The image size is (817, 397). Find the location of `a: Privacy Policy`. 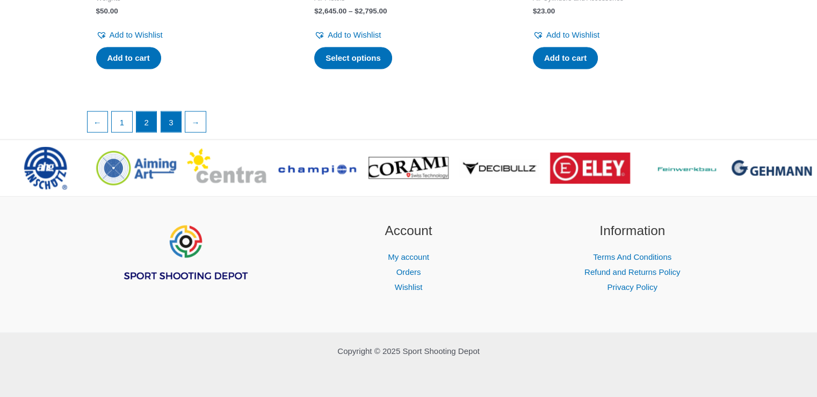

a: Privacy Policy is located at coordinates (632, 286).